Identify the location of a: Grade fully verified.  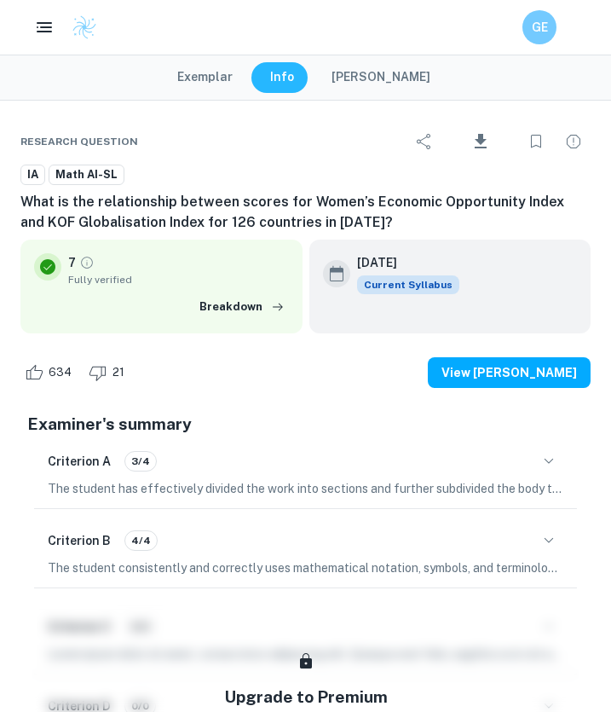
(87, 263).